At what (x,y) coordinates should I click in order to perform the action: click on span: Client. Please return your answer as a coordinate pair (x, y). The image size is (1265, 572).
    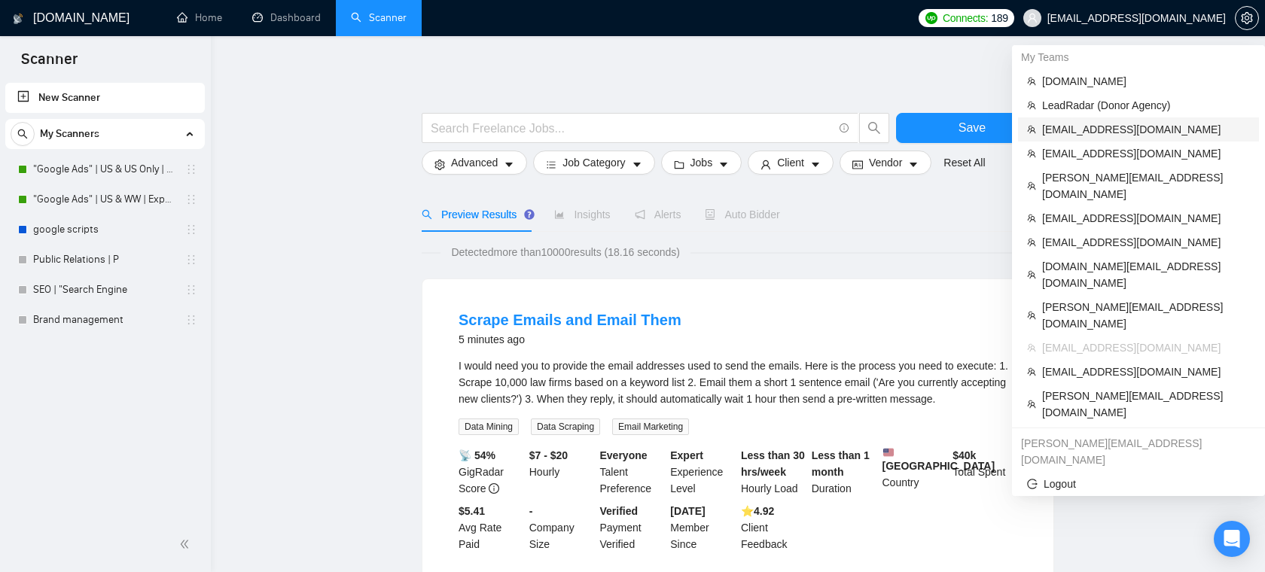
    Looking at the image, I should click on (791, 163).